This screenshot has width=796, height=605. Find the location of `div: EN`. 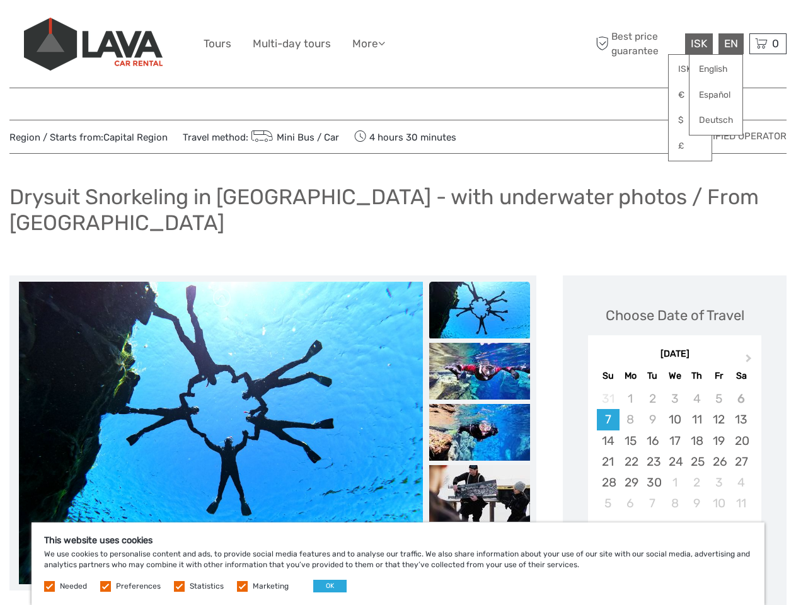

div: EN is located at coordinates (731, 43).